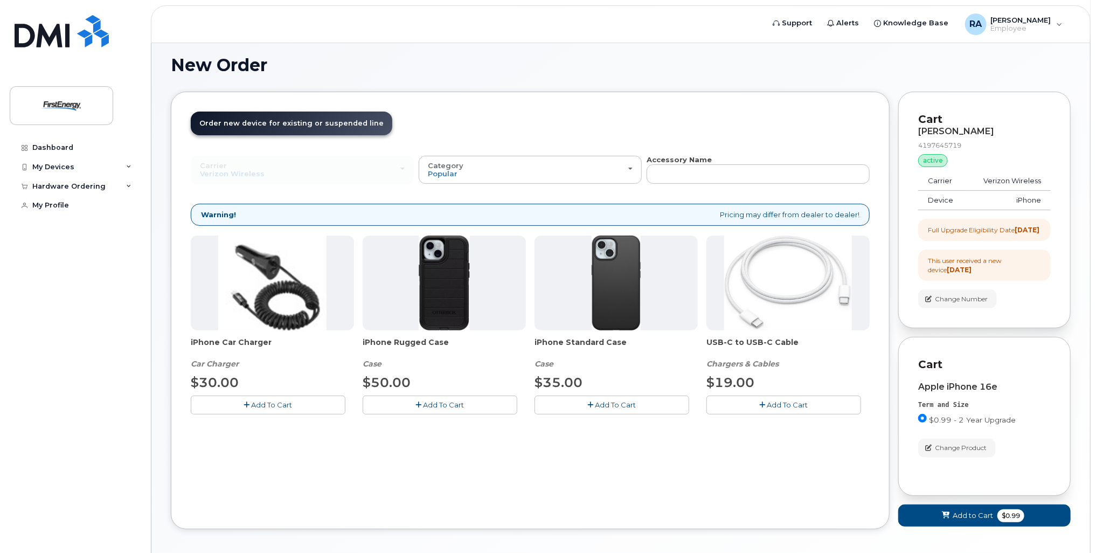 This screenshot has width=1096, height=553. Describe the element at coordinates (976, 24) in the screenshot. I see `span: RA` at that location.